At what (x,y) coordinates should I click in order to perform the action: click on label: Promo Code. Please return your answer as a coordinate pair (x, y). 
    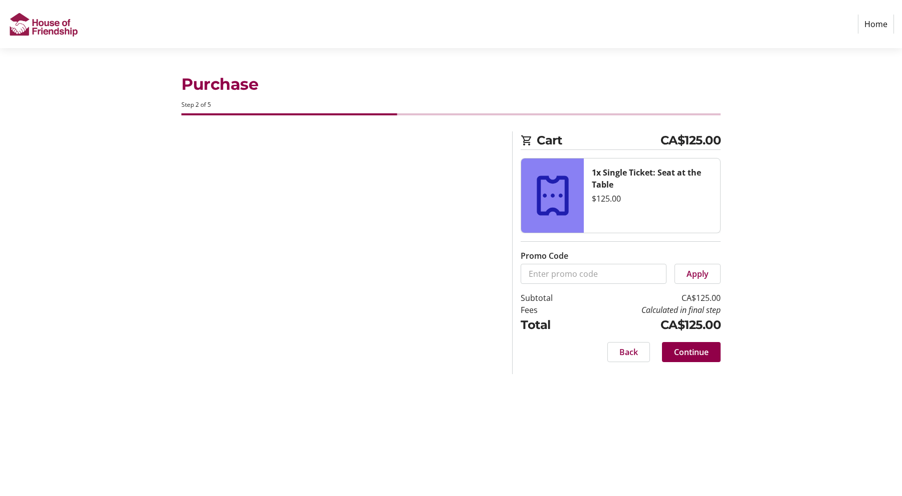
    Looking at the image, I should click on (544, 256).